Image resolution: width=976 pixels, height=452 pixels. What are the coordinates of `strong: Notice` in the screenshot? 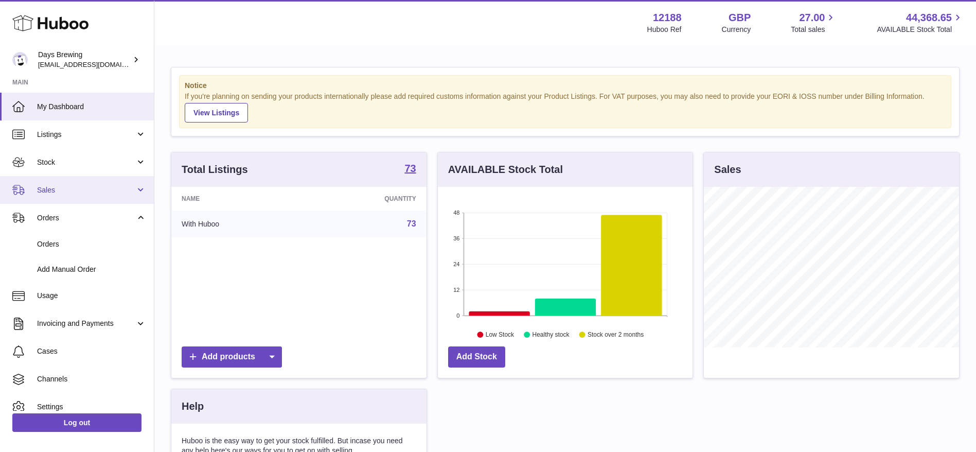 It's located at (565, 85).